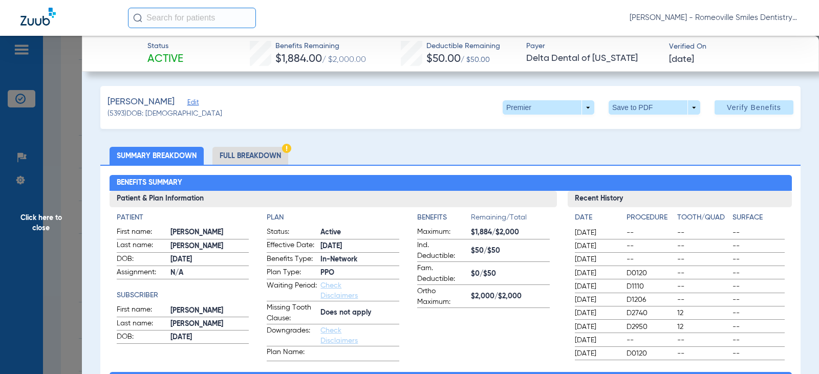 The image size is (819, 374). What do you see at coordinates (703, 220) in the screenshot?
I see `app-breakdown-title: Tooth/Quad` at bounding box center [703, 220].